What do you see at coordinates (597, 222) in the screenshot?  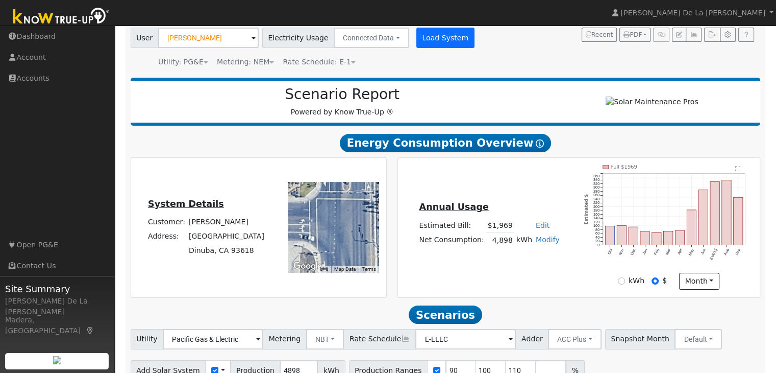 I see `text: 120` at bounding box center [597, 222].